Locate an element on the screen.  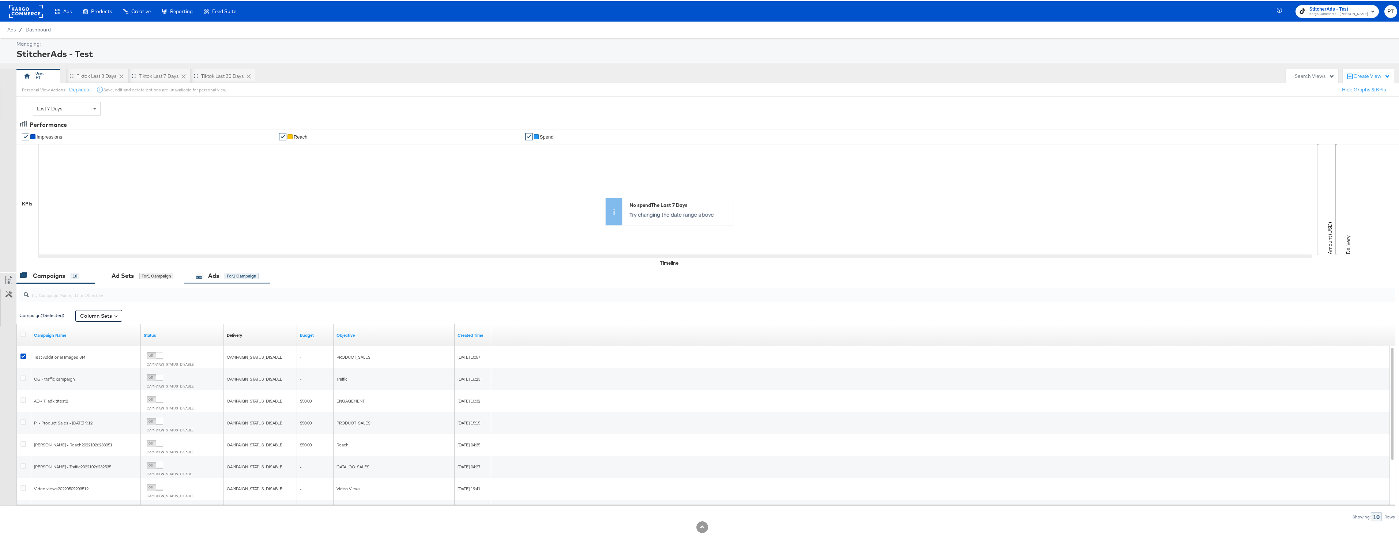
span: Impressions is located at coordinates (49, 136).